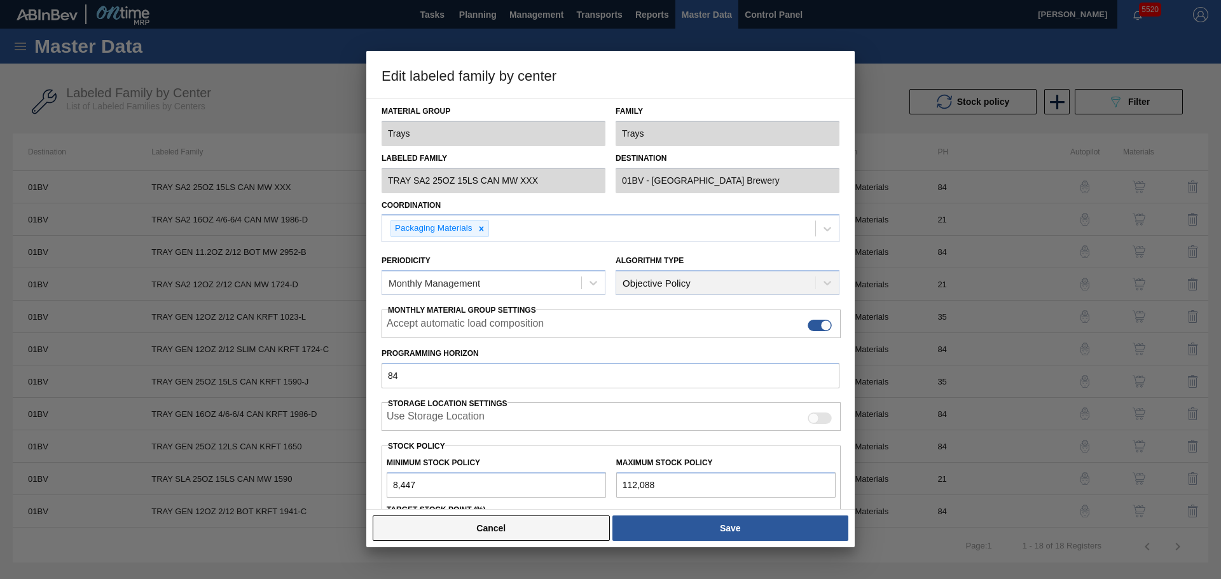 The width and height of the screenshot is (1221, 579). I want to click on label: Periodicity, so click(406, 261).